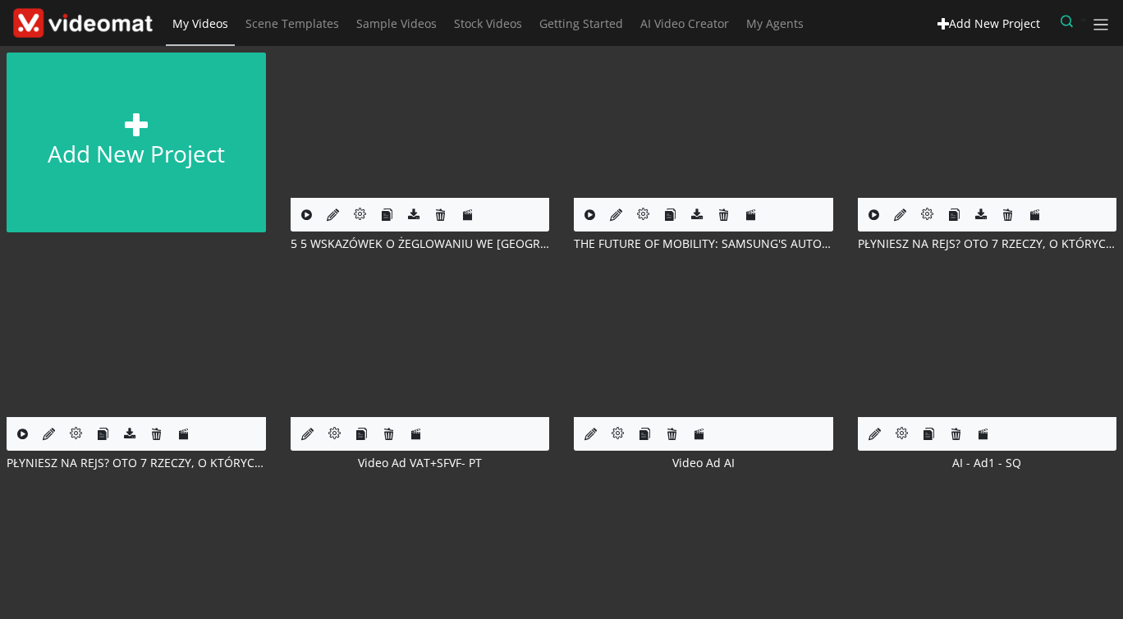 The image size is (1123, 619). Describe the element at coordinates (488, 23) in the screenshot. I see `span: Stock Videos` at that location.